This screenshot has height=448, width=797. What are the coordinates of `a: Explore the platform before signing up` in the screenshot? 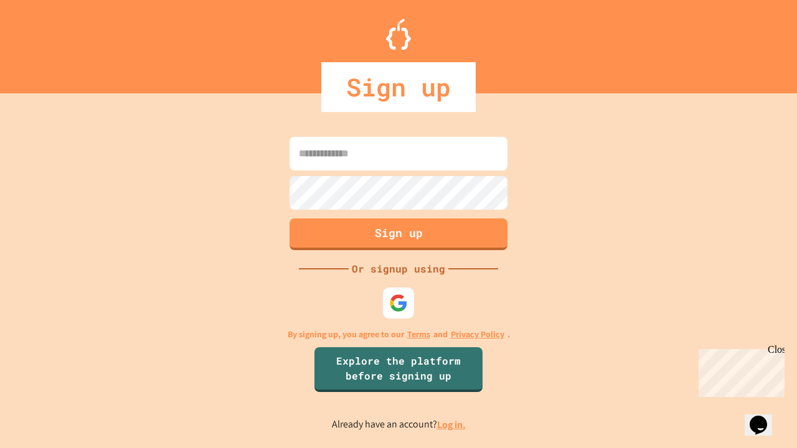 It's located at (399, 370).